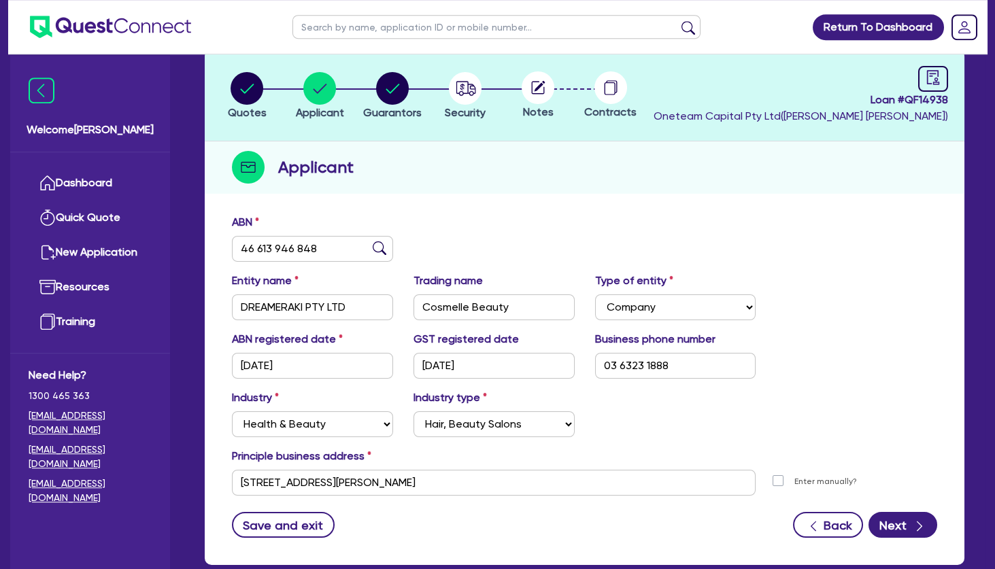  What do you see at coordinates (42, 90) in the screenshot?
I see `img: icon-menu-close` at bounding box center [42, 90].